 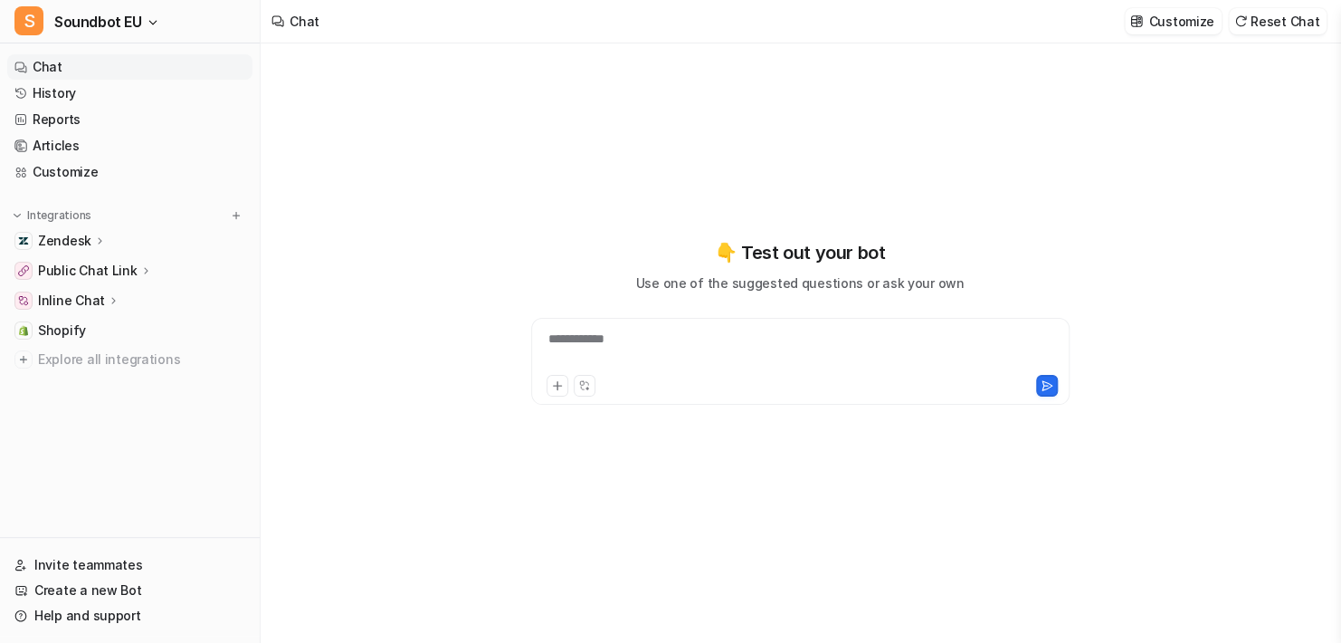 I want to click on a: Articles, so click(x=129, y=146).